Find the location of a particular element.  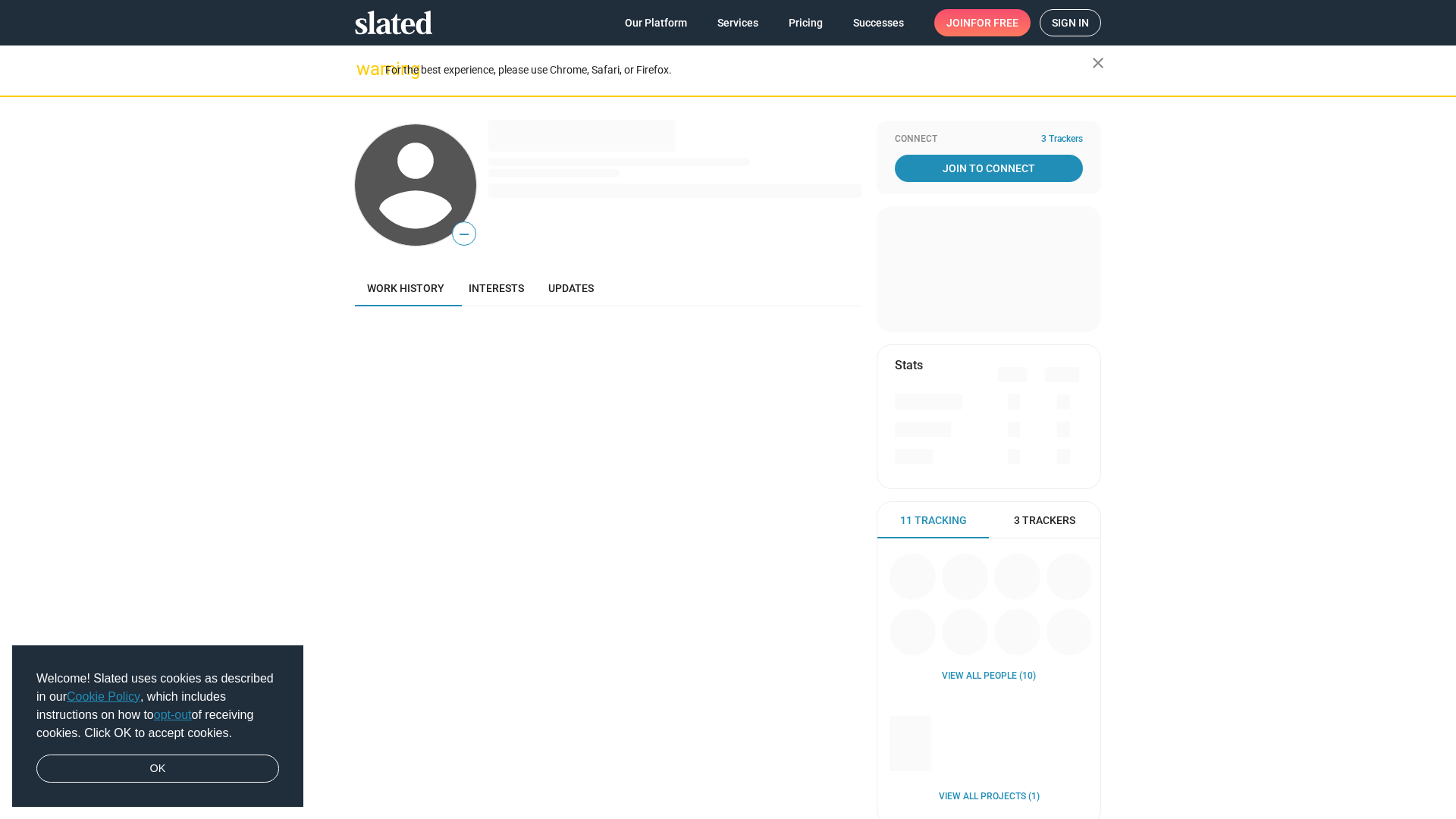

span: Pricing is located at coordinates (805, 23).